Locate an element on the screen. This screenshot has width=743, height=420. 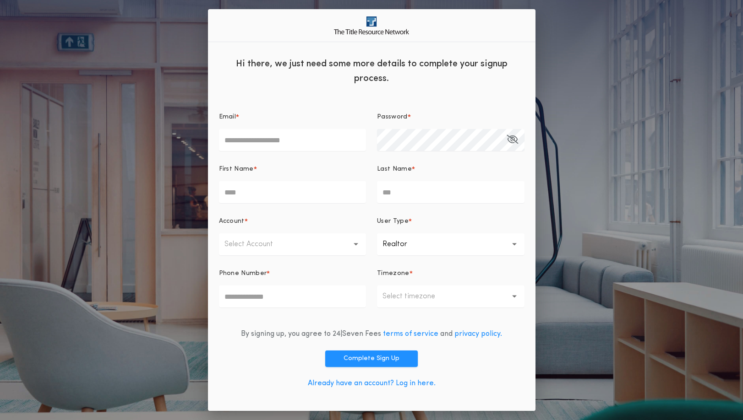
p: Last Name is located at coordinates (394, 169).